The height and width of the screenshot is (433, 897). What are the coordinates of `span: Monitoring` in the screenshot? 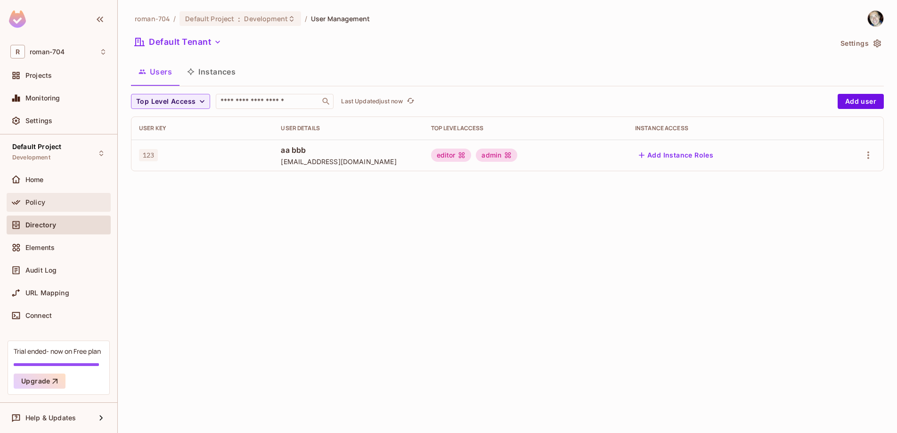 It's located at (43, 98).